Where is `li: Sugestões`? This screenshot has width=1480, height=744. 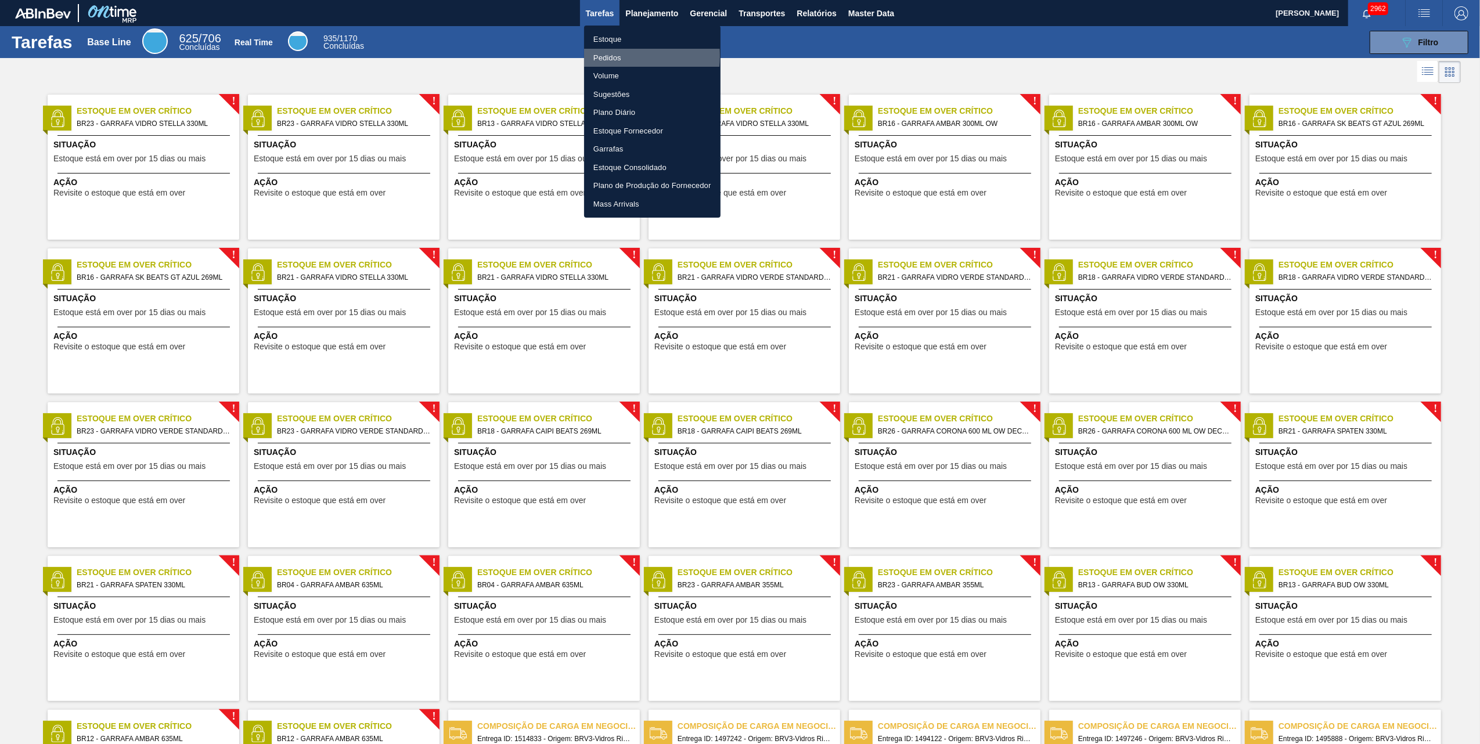 li: Sugestões is located at coordinates (652, 95).